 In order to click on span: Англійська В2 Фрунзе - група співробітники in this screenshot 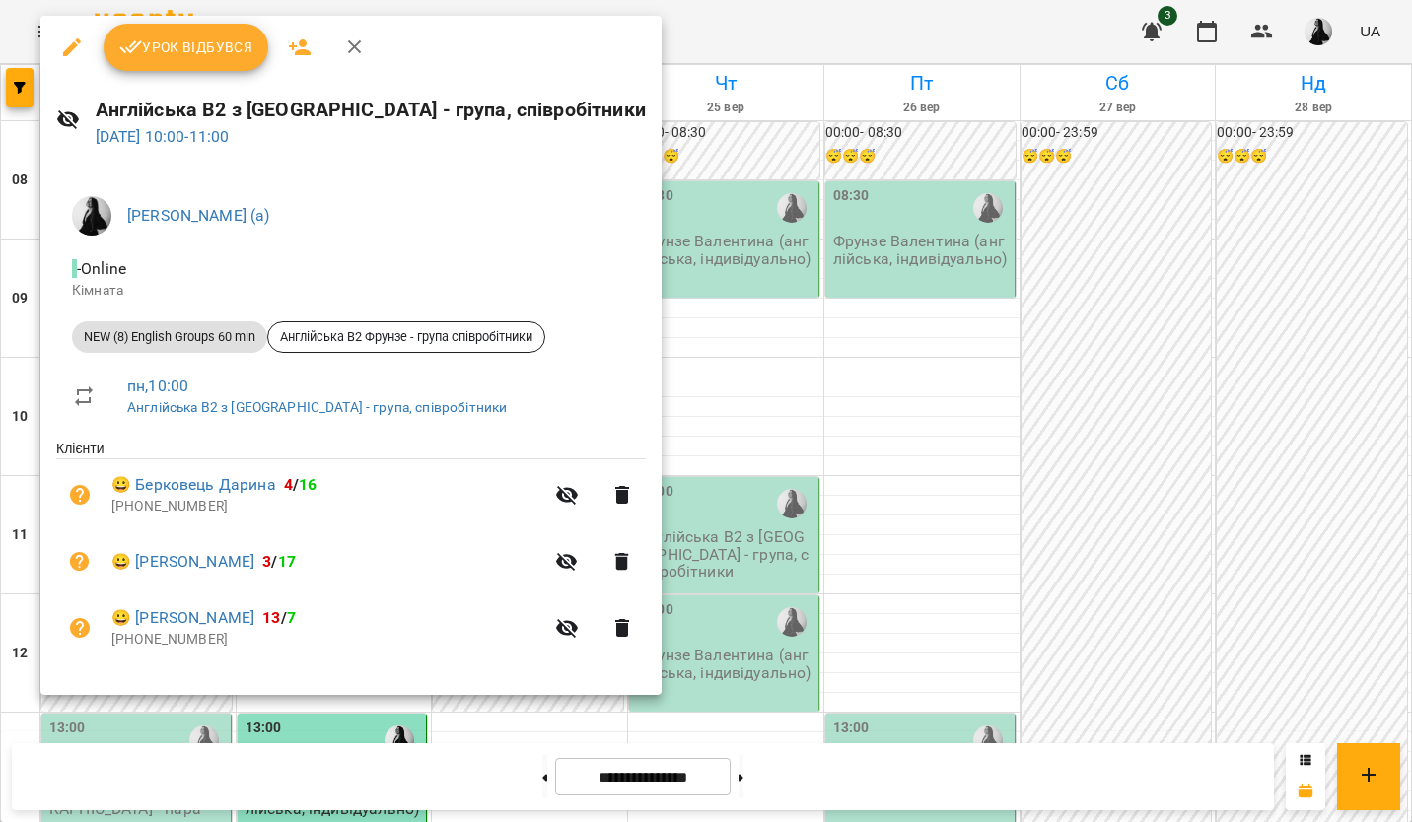, I will do `click(406, 337)`.